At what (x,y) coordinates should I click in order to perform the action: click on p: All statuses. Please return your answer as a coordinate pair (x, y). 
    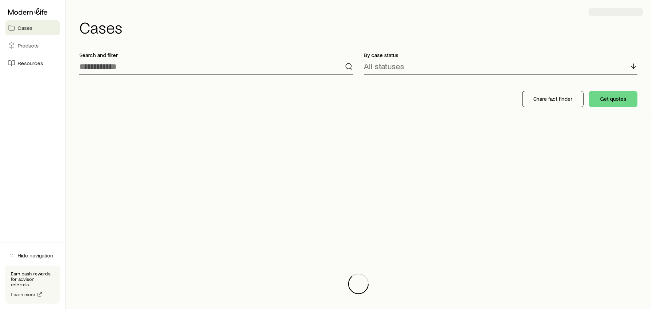
    Looking at the image, I should click on (384, 66).